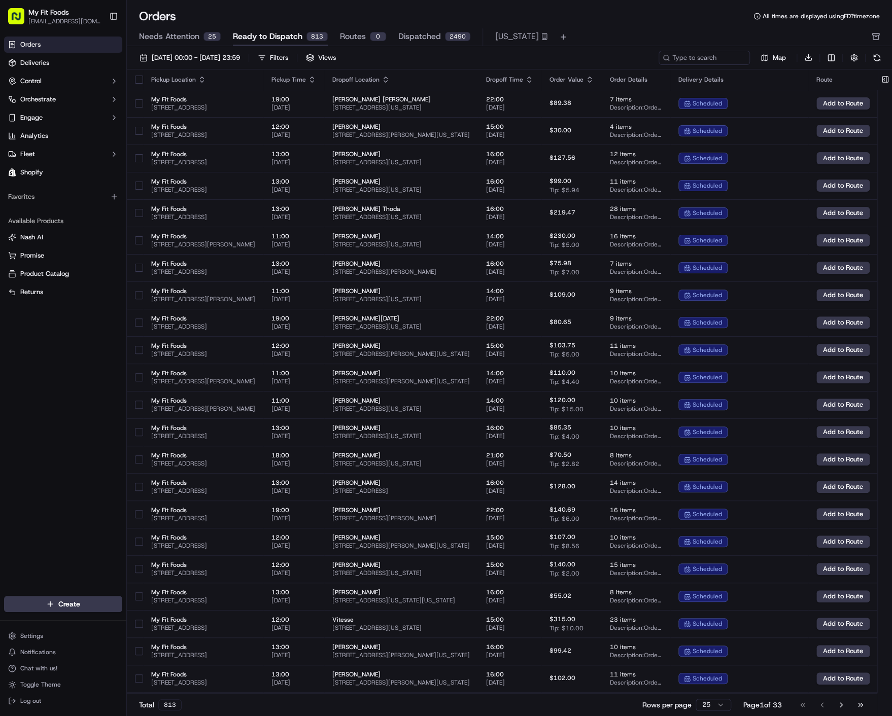 The width and height of the screenshot is (892, 716). I want to click on img: Wisdom Oko, so click(18, 184).